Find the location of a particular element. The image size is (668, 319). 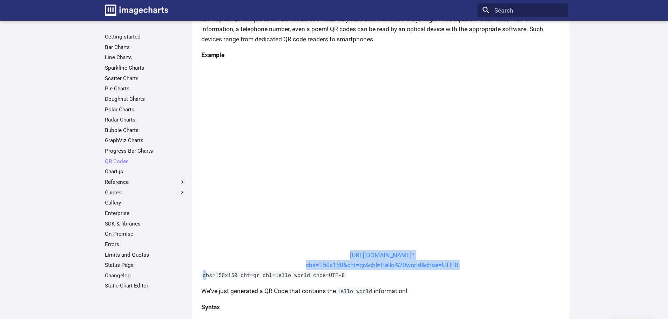

a: Scatter Charts is located at coordinates (145, 79).